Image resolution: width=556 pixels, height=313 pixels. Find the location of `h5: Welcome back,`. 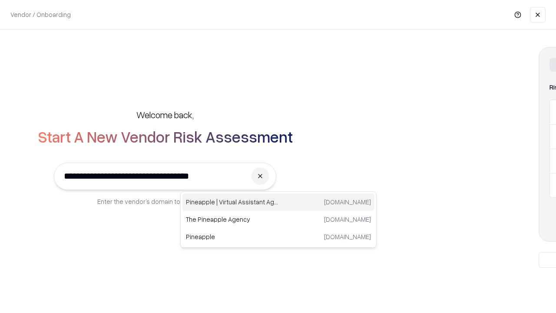

h5: Welcome back, is located at coordinates (165, 115).